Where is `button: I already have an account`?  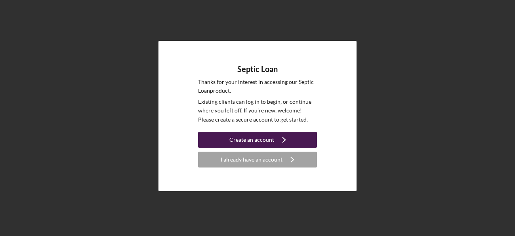 button: I already have an account is located at coordinates (258, 160).